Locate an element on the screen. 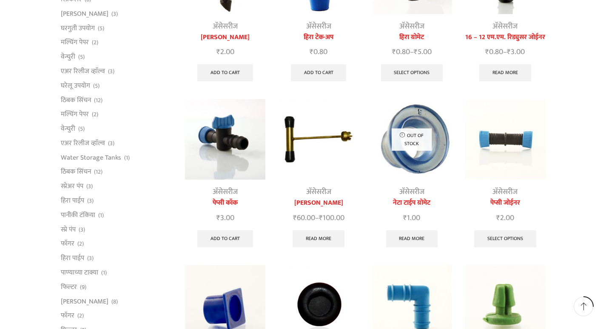 Image resolution: width=606 pixels, height=329 pixels. bdi: 5.00 is located at coordinates (423, 52).